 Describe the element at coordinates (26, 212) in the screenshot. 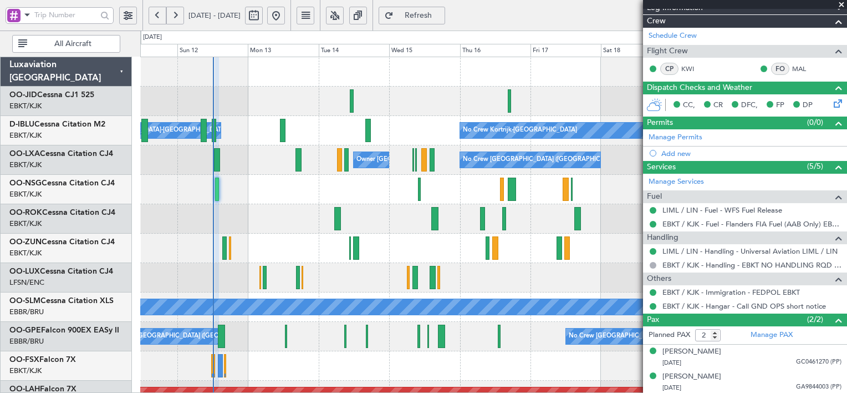

I see `span: OO-ROK` at that location.